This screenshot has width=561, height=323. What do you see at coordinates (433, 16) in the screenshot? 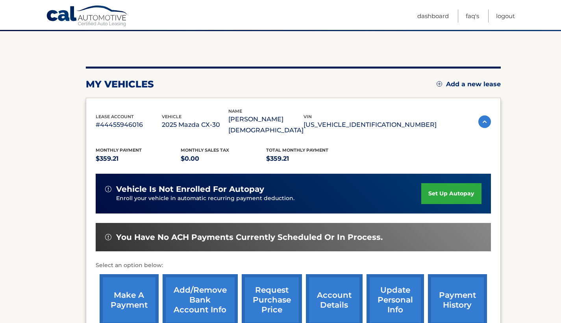
I see `a: Dashboard` at bounding box center [433, 16].